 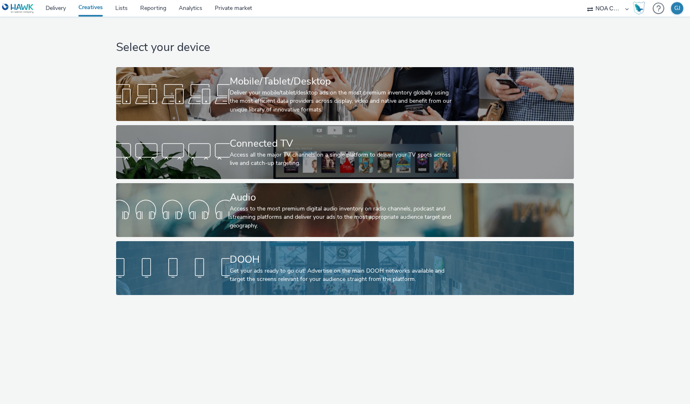 I want to click on a: AudioAccess to the most premium digital audio inventory on radio channels, podcast and streaming ..., so click(x=345, y=210).